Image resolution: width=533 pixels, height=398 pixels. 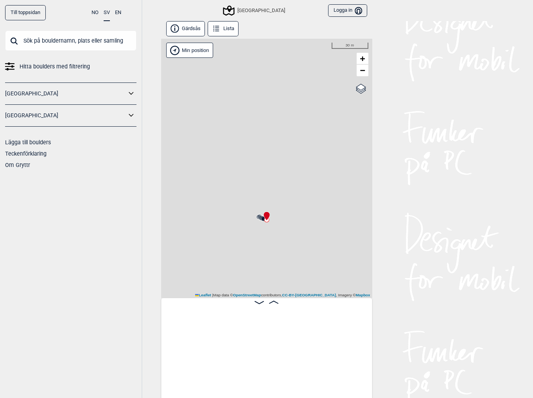 I want to click on a: Teckenförklaring, so click(x=26, y=154).